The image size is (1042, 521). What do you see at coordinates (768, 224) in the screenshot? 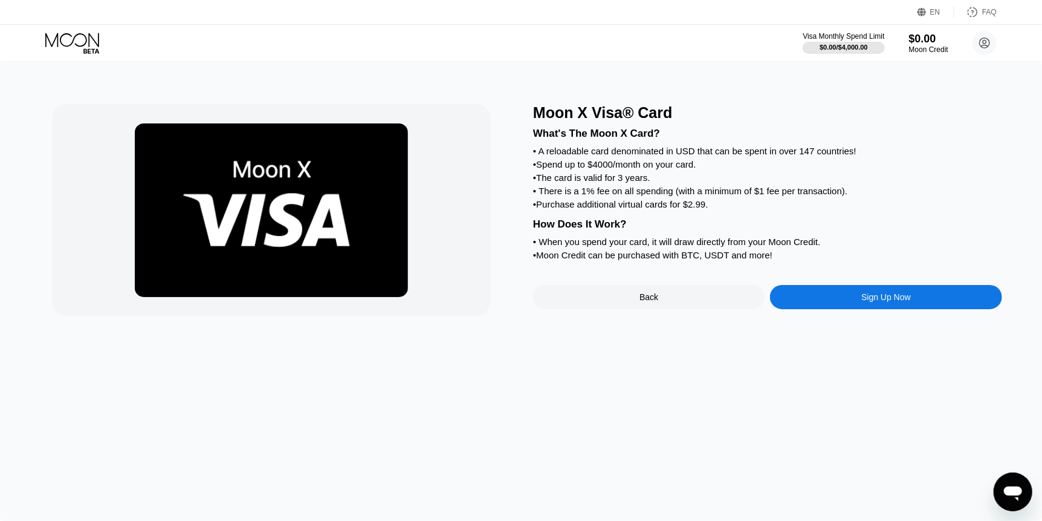
I see `div: How Does It Work?` at bounding box center [768, 224].